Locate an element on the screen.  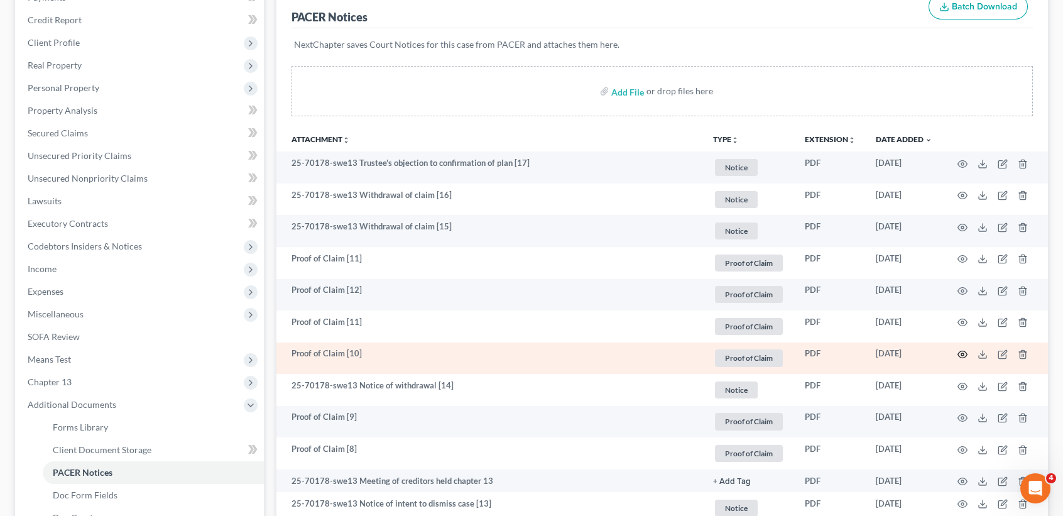
a: Forms Library is located at coordinates (153, 427).